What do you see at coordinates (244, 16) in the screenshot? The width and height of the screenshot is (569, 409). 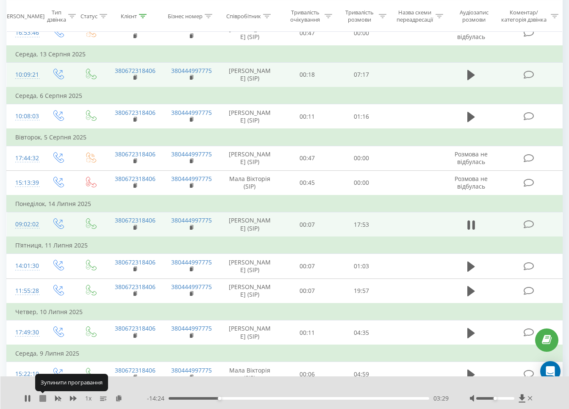 I see `div: Співробітник` at bounding box center [244, 16].